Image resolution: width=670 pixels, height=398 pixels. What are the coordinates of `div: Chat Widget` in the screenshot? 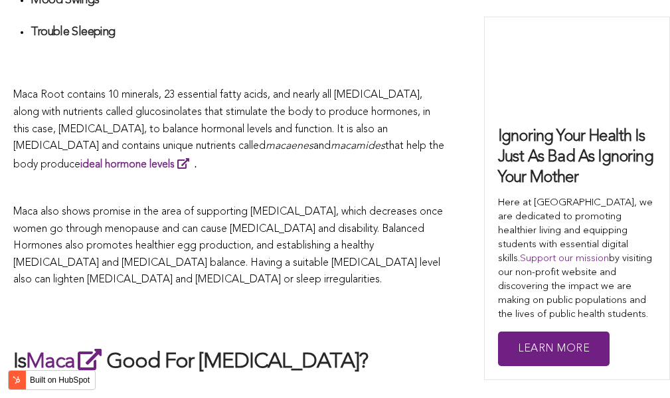 It's located at (637, 366).